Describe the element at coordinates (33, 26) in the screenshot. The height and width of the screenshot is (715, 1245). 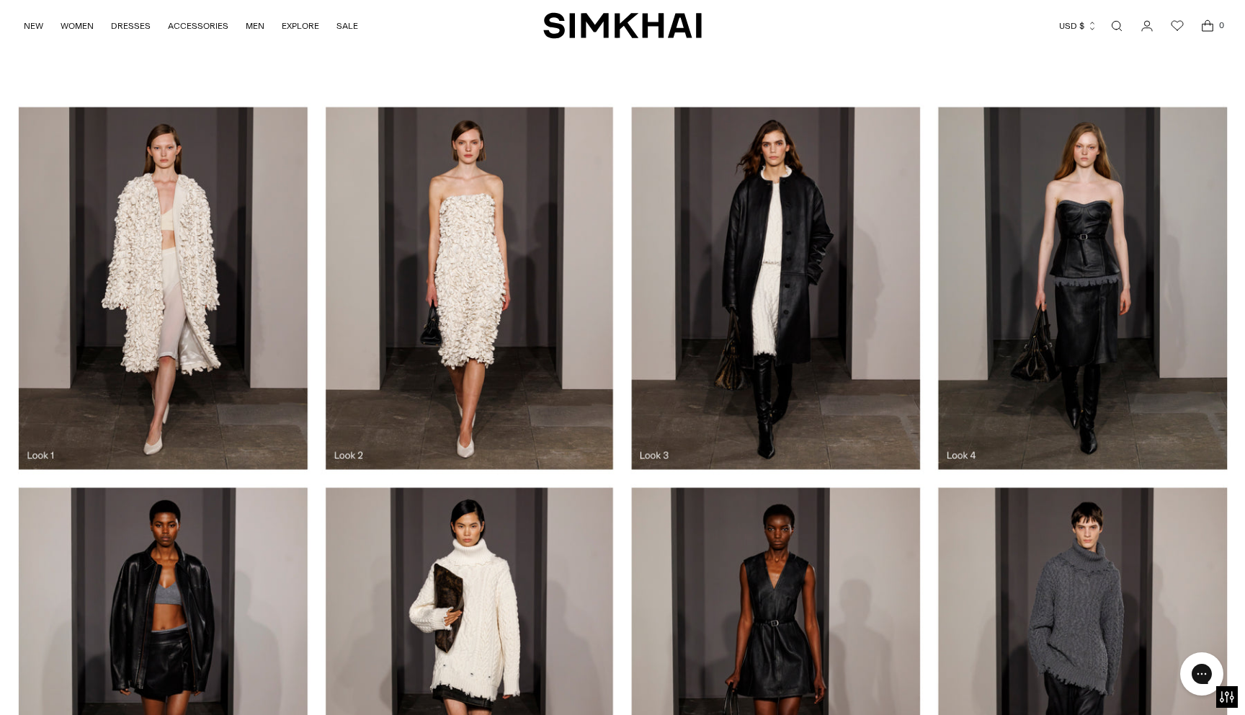
I see `a: NEW` at that location.